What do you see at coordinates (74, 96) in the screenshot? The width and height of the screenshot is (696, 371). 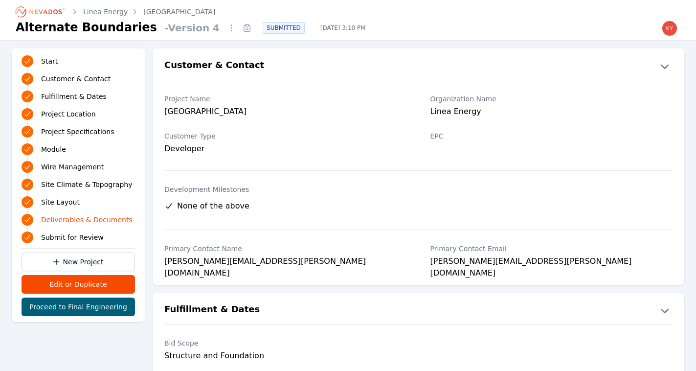 I see `span: Fulfillment & Dates` at bounding box center [74, 96].